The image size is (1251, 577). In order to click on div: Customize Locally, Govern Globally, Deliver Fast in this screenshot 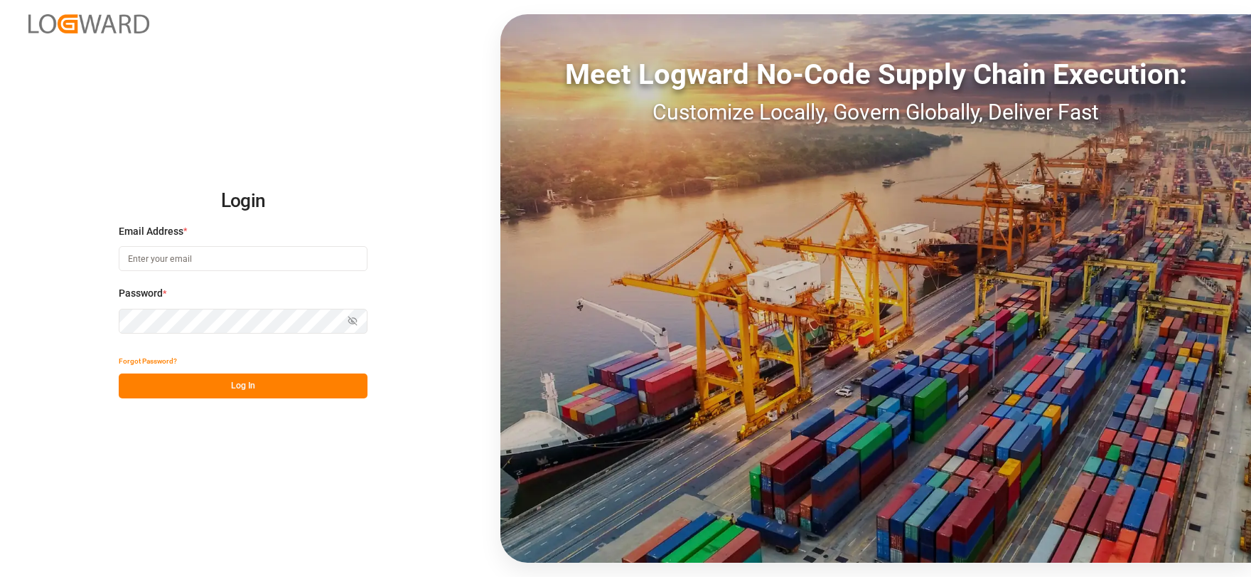, I will do `click(876, 112)`.